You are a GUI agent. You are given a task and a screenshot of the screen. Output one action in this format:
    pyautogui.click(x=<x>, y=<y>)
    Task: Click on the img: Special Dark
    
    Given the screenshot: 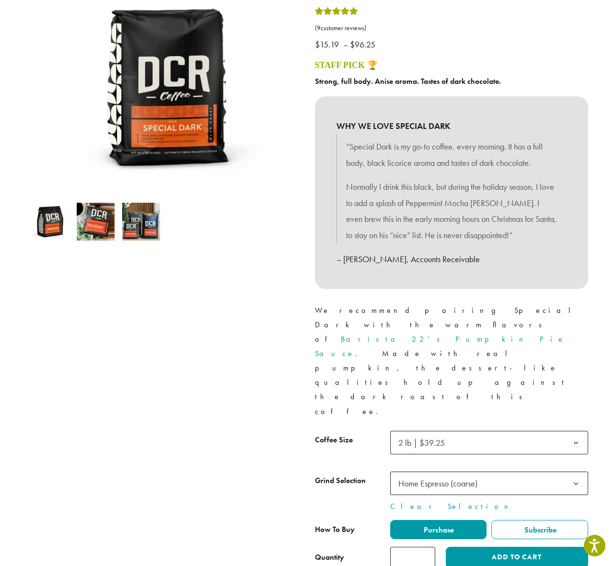 What is the action you would take?
    pyautogui.click(x=50, y=221)
    